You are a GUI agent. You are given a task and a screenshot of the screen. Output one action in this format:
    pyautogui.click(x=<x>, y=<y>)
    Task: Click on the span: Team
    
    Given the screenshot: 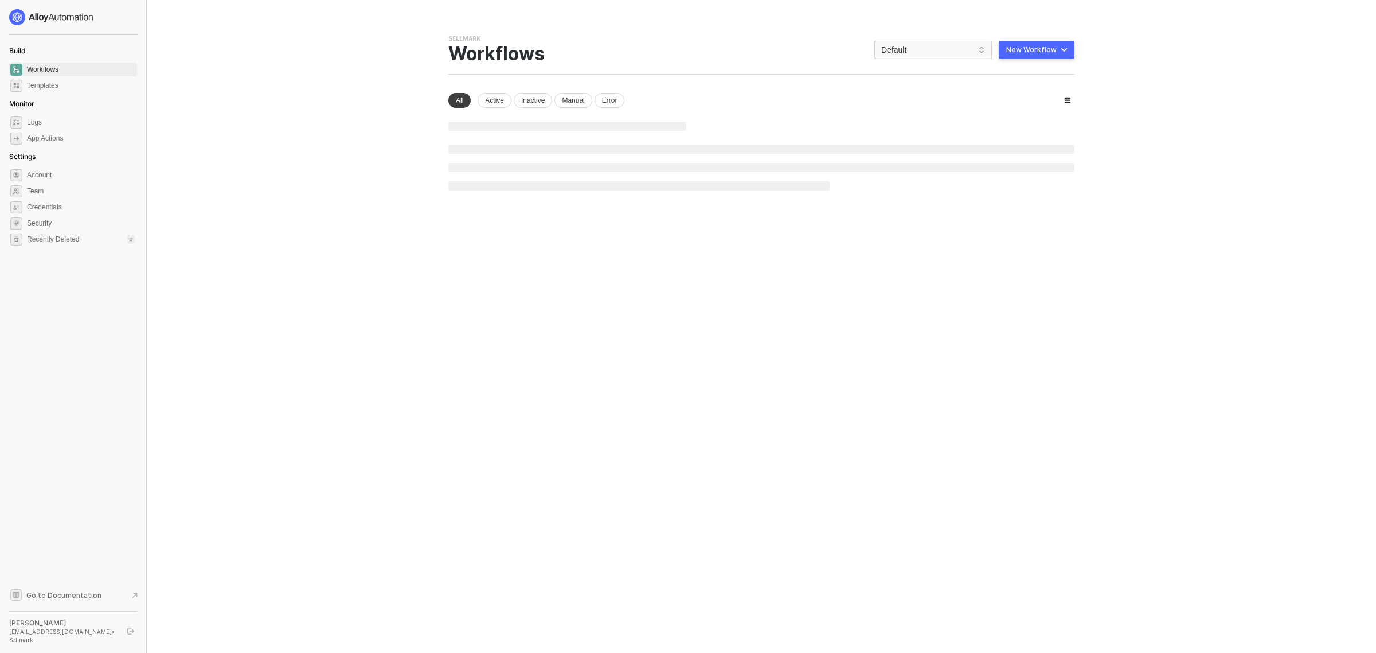 What is the action you would take?
    pyautogui.click(x=81, y=191)
    